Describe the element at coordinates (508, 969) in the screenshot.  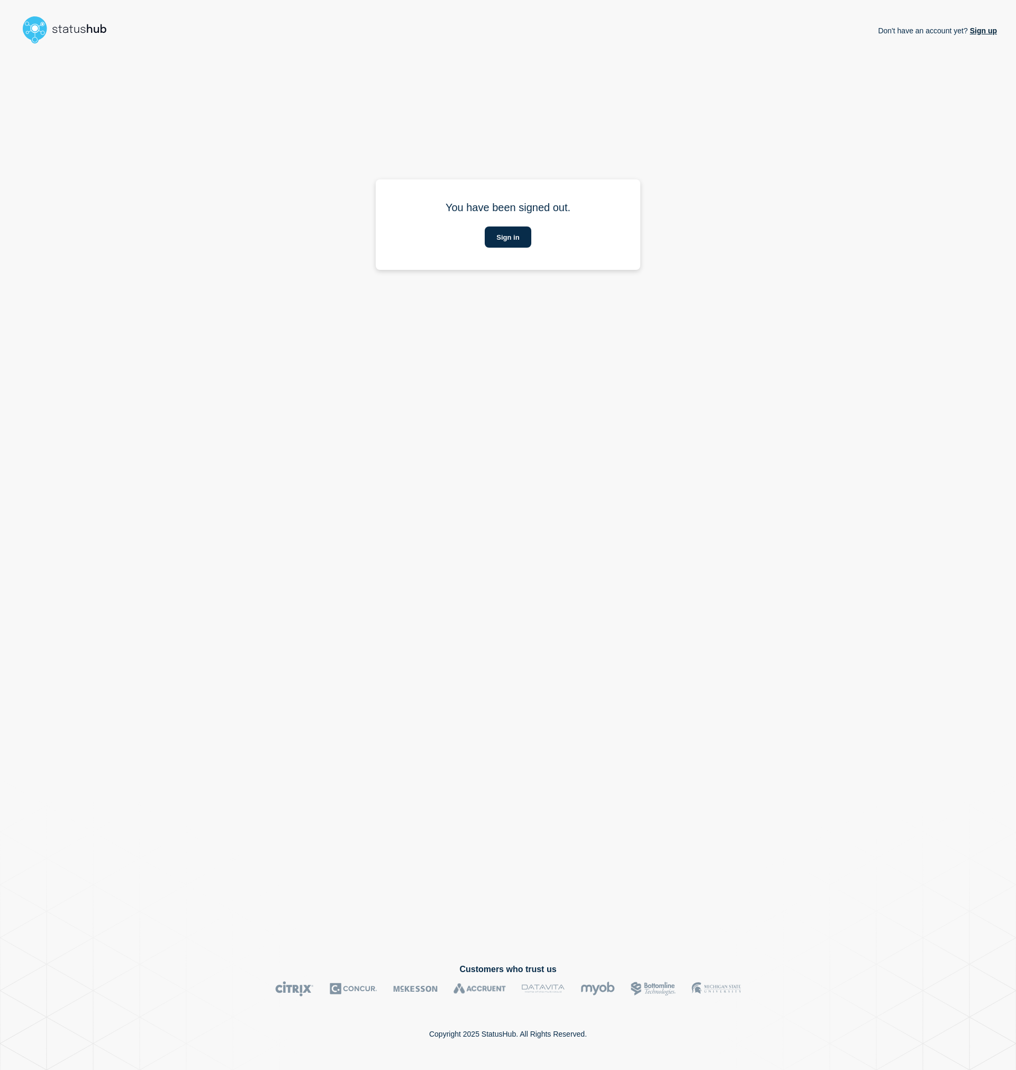
I see `h2: Customers who trust us` at that location.